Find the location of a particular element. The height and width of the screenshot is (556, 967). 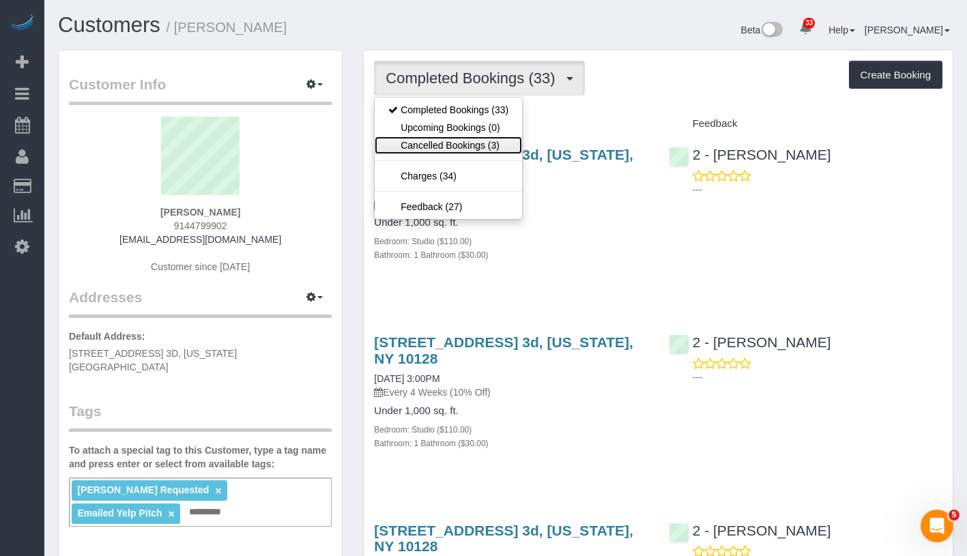

span: 9144799902 is located at coordinates (201, 226).